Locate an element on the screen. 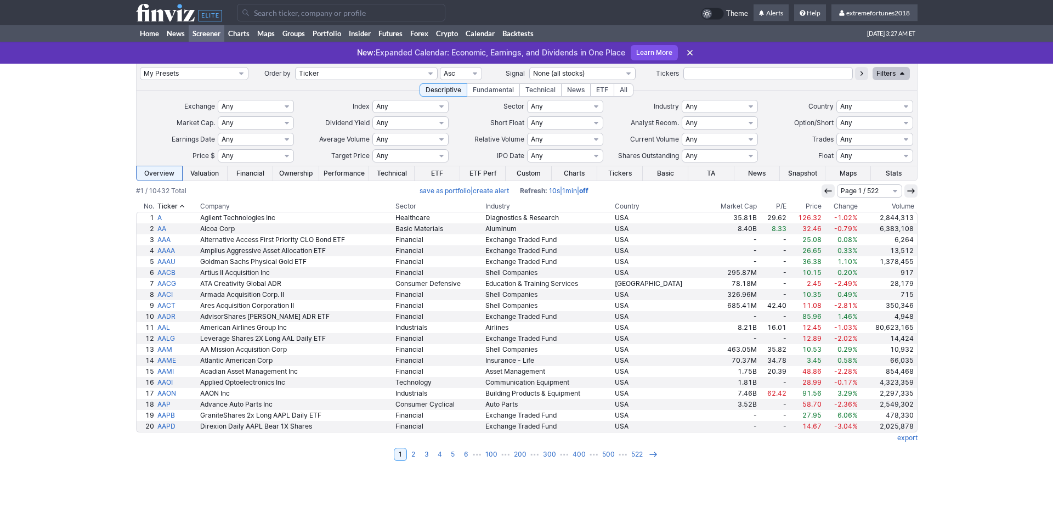 This screenshot has height=523, width=1053. a: AACB is located at coordinates (177, 273).